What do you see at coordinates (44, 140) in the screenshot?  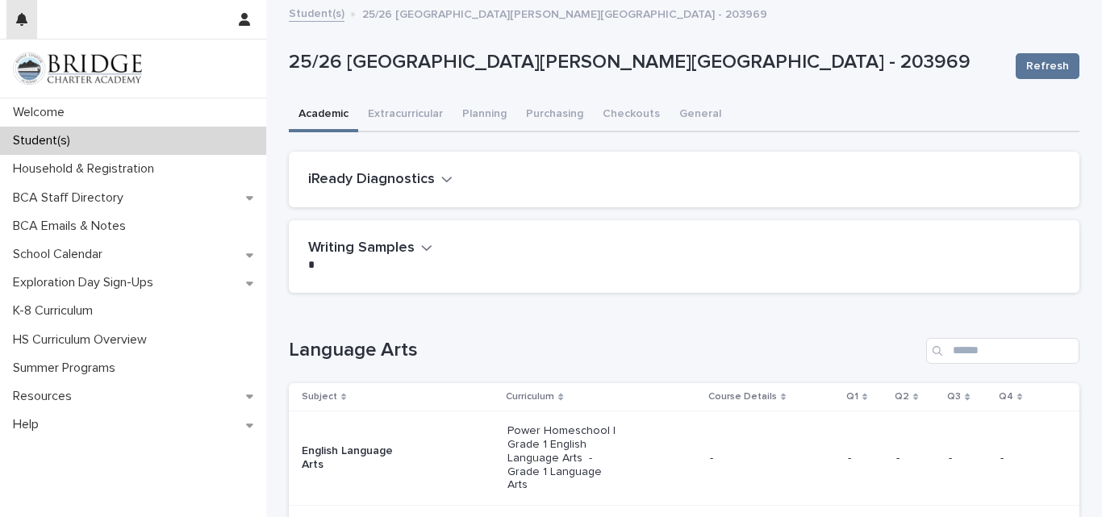 I see `p: Student(s)` at bounding box center [44, 140].